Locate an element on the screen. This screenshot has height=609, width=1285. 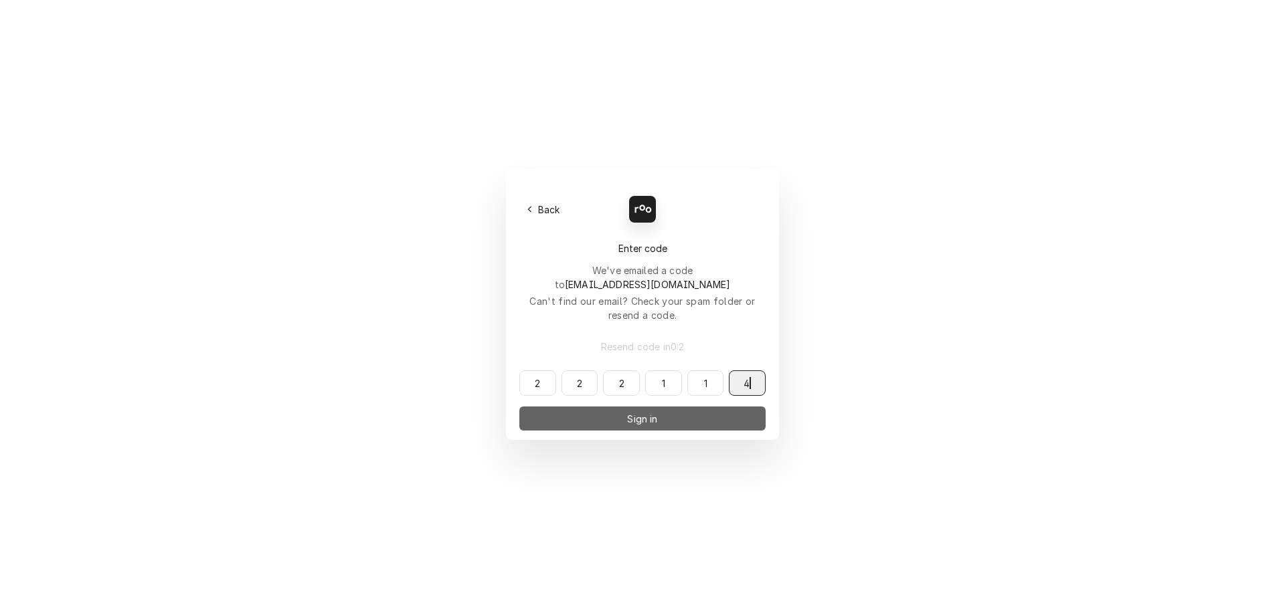
button: Sign in is located at coordinates (642, 419).